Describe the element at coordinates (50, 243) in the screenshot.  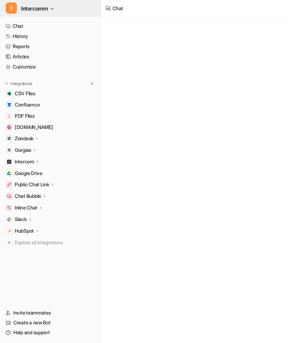
I see `a: Explore all integrations` at that location.